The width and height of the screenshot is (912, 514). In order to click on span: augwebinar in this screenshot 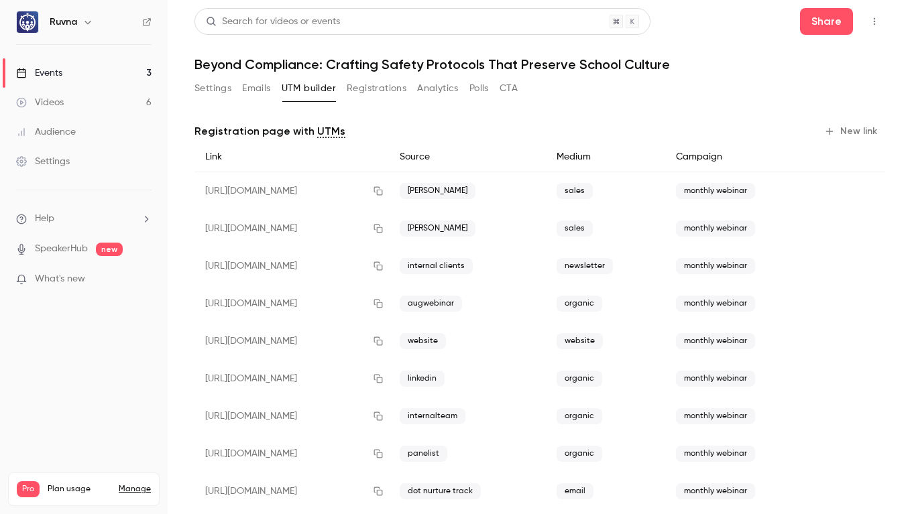, I will do `click(430, 304)`.